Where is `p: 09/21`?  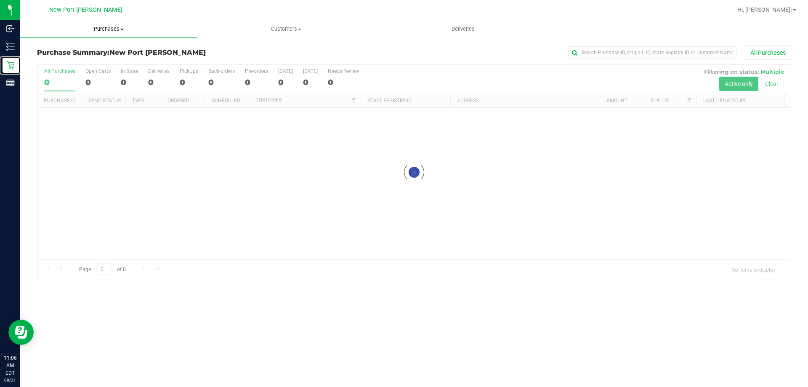 p: 09/21 is located at coordinates (10, 380).